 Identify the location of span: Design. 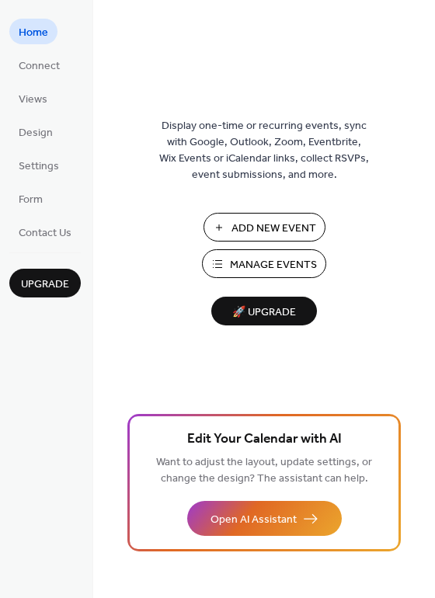
(36, 133).